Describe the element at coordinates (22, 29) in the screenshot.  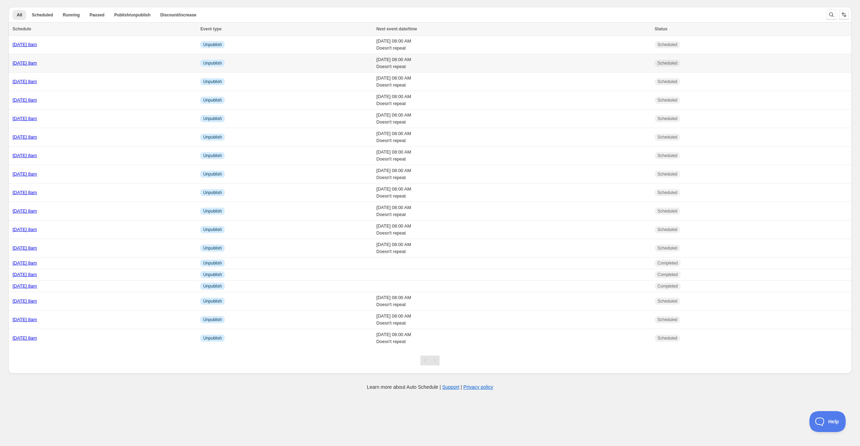
I see `span: Schedule` at that location.